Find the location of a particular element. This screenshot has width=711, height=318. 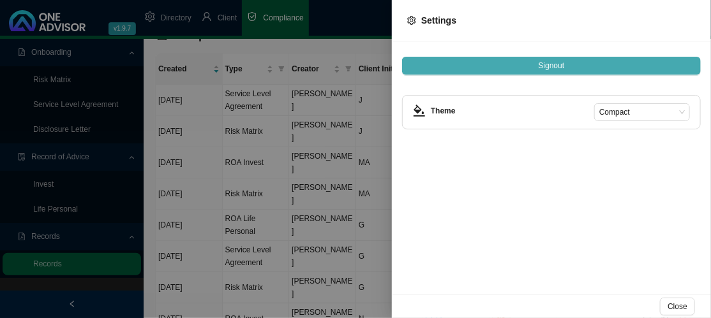

h4: Theme is located at coordinates (512, 111).